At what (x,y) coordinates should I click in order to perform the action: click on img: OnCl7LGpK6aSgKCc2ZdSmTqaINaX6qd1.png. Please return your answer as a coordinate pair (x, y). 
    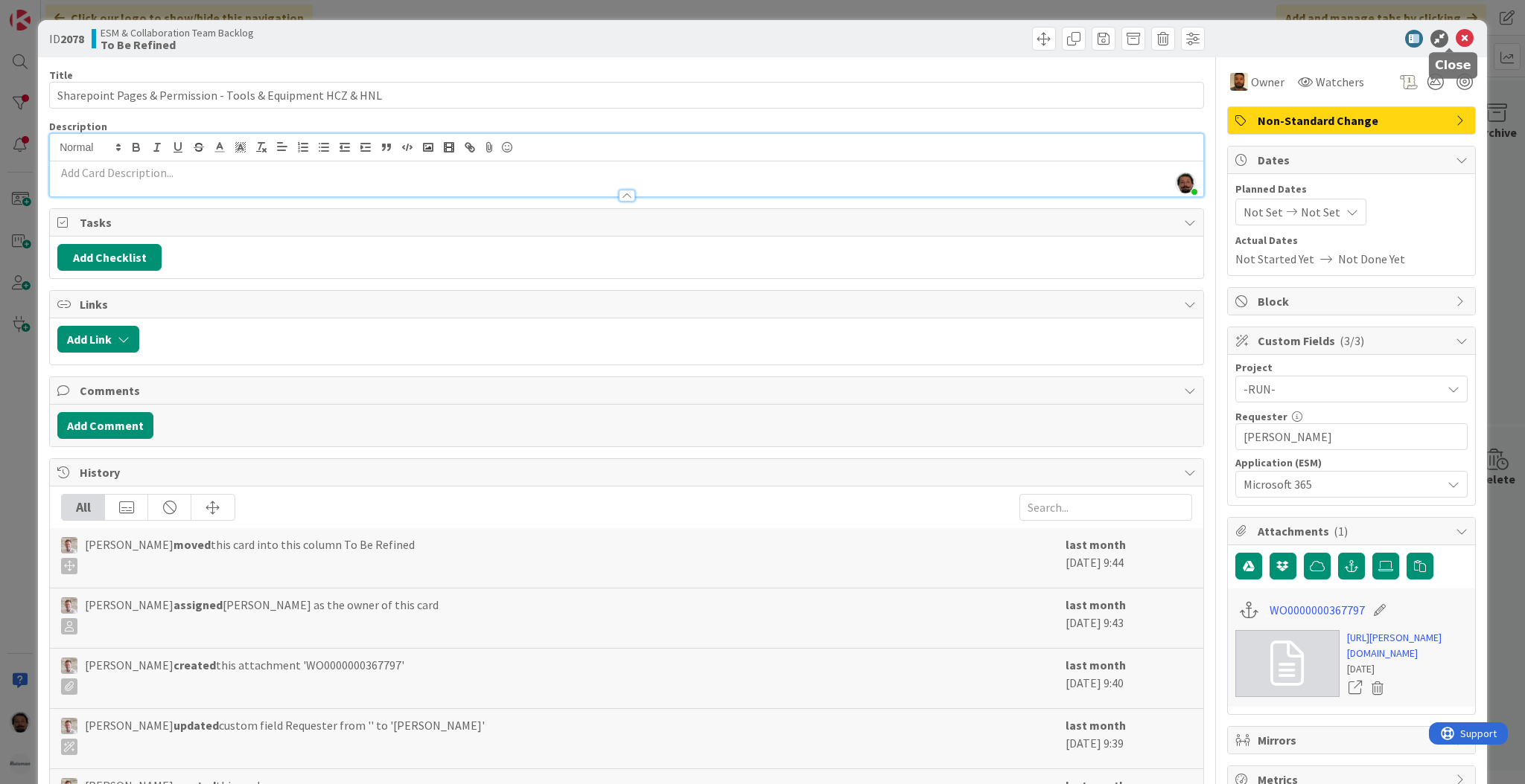
    Looking at the image, I should click on (1185, 183).